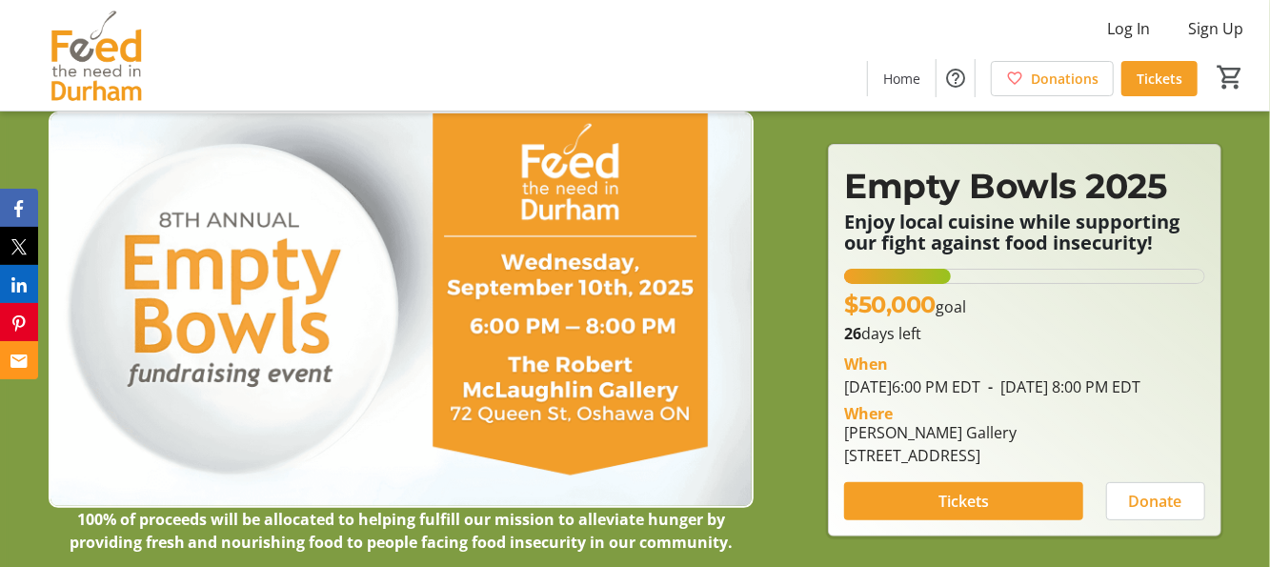 This screenshot has height=567, width=1270. Describe the element at coordinates (401, 310) in the screenshot. I see `img: Campaign CTA Media Photo` at that location.